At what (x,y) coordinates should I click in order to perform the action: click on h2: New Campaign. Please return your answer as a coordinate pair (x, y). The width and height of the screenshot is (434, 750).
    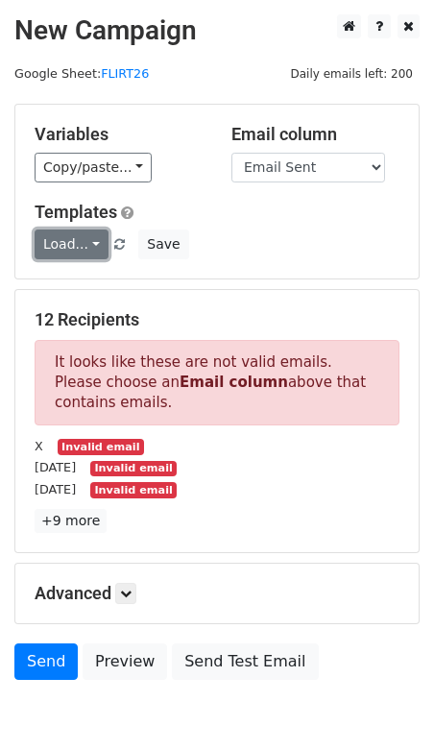
    Looking at the image, I should click on (217, 31).